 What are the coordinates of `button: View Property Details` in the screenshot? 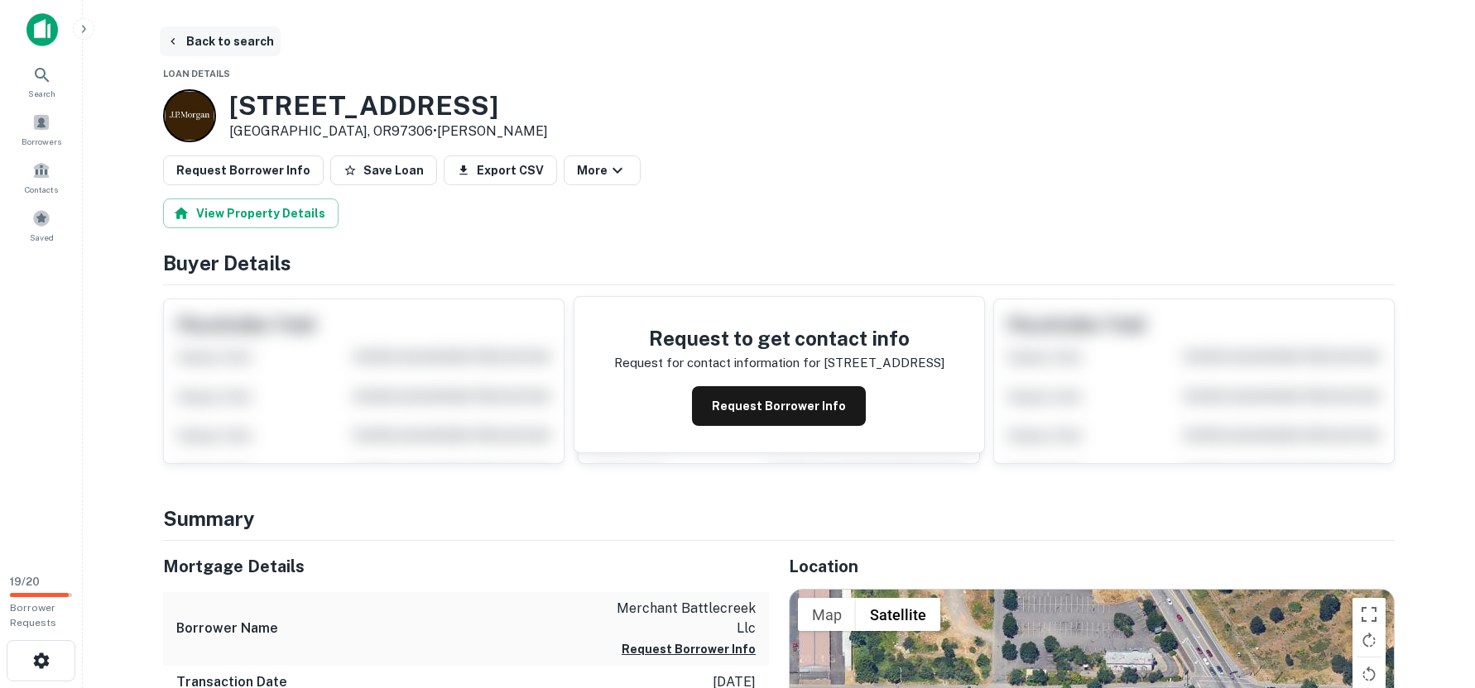 It's located at (251, 213).